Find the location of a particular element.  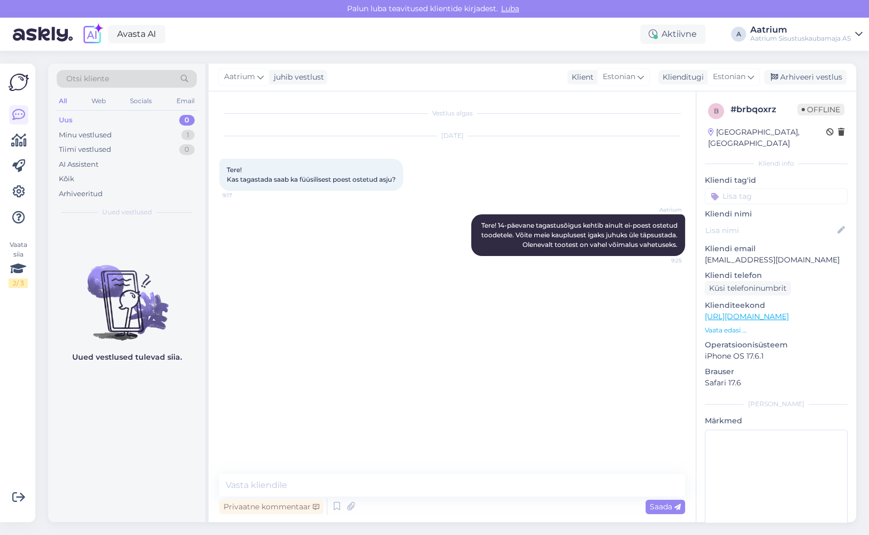

div: juhib vestlust is located at coordinates (297, 77).